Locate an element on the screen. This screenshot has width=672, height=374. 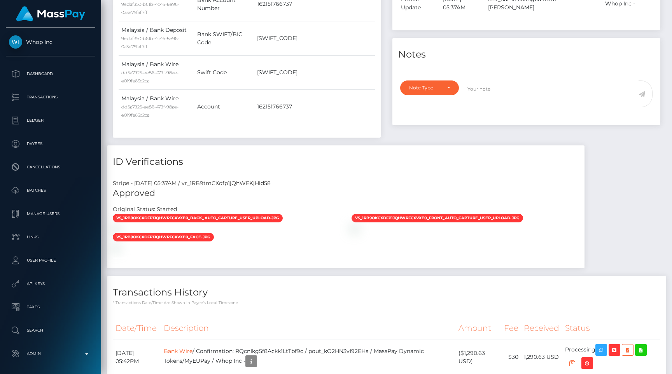
a: Cancellations is located at coordinates (51, 167).